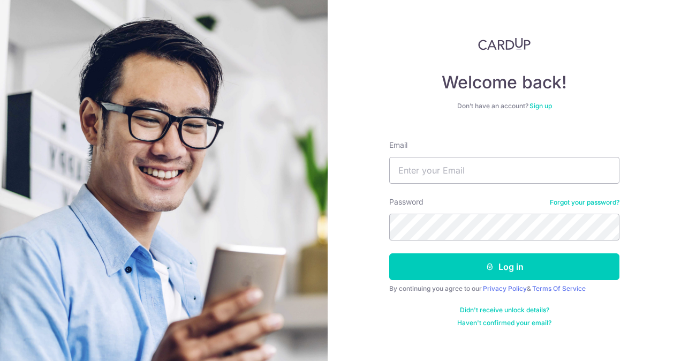 This screenshot has height=361, width=681. Describe the element at coordinates (559, 288) in the screenshot. I see `a: Terms Of Service` at that location.